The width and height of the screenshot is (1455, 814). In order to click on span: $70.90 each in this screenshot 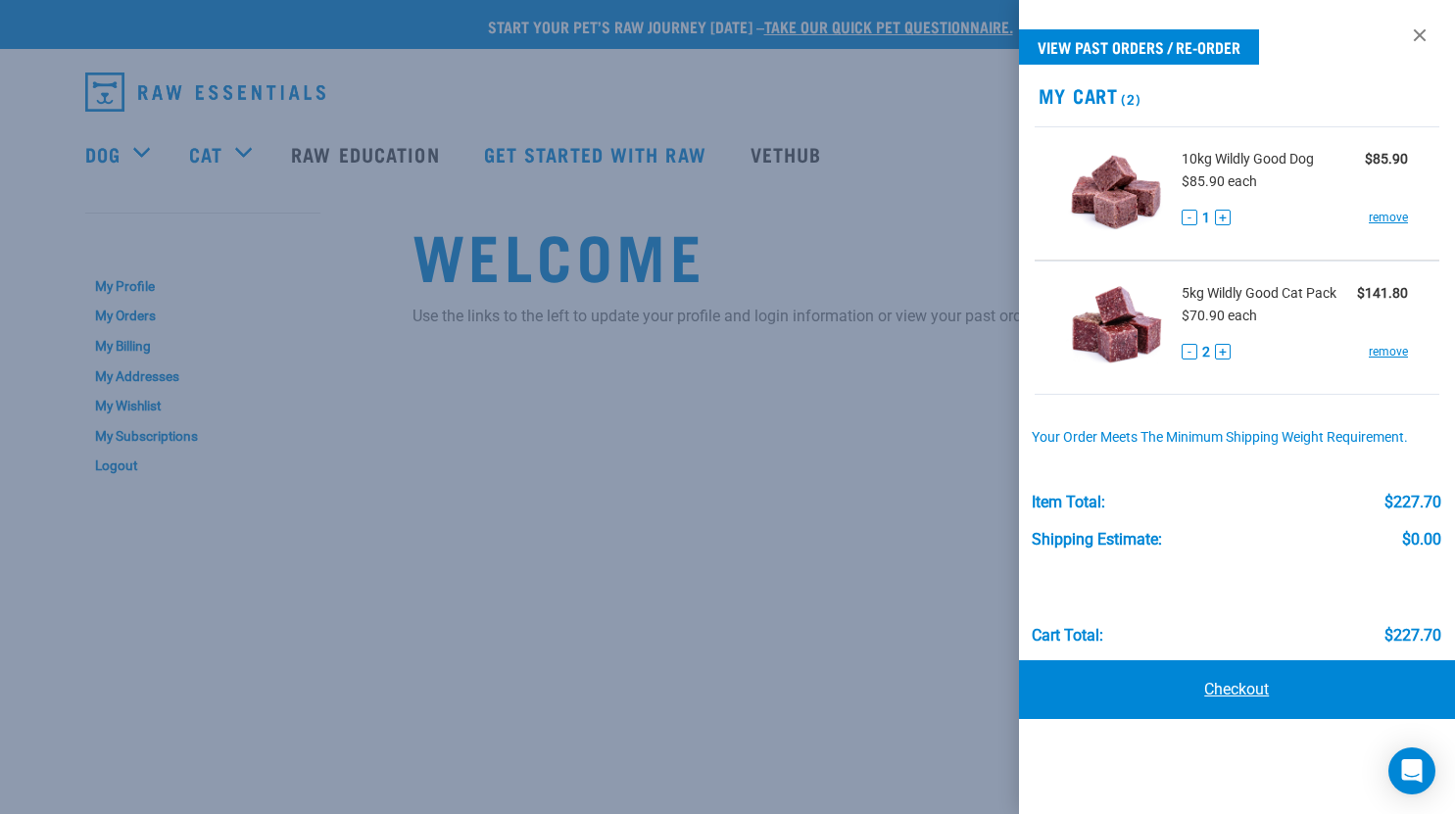, I will do `click(1219, 315)`.